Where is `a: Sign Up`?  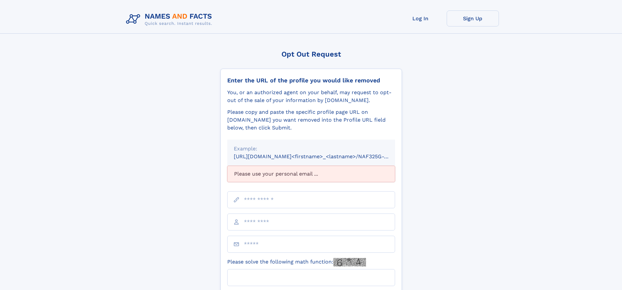 a: Sign Up is located at coordinates (473, 18).